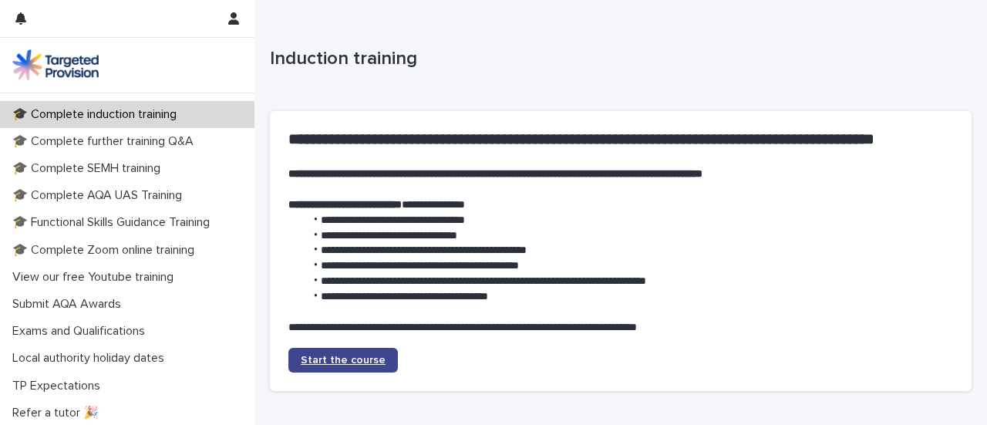 The height and width of the screenshot is (425, 987). What do you see at coordinates (56, 65) in the screenshot?
I see `img: M5nRWzHhSzIhMunXDL62` at bounding box center [56, 65].